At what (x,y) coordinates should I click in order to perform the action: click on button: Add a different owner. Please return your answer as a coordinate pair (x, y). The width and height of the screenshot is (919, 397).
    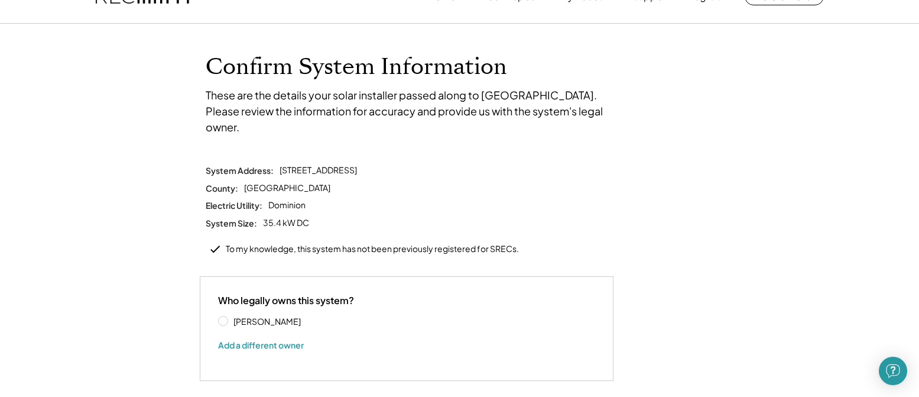
    Looking at the image, I should click on (261, 345).